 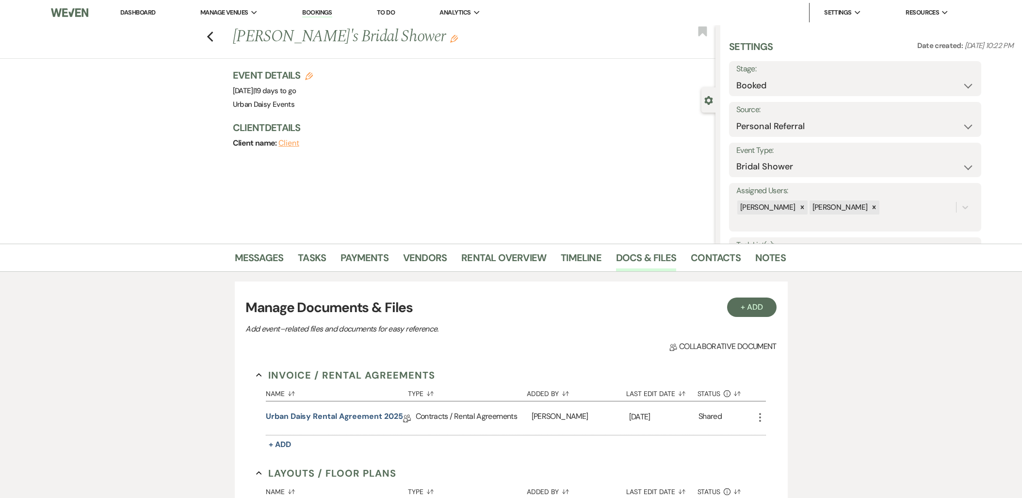 What do you see at coordinates (386, 12) in the screenshot?
I see `a: To Do` at bounding box center [386, 12].